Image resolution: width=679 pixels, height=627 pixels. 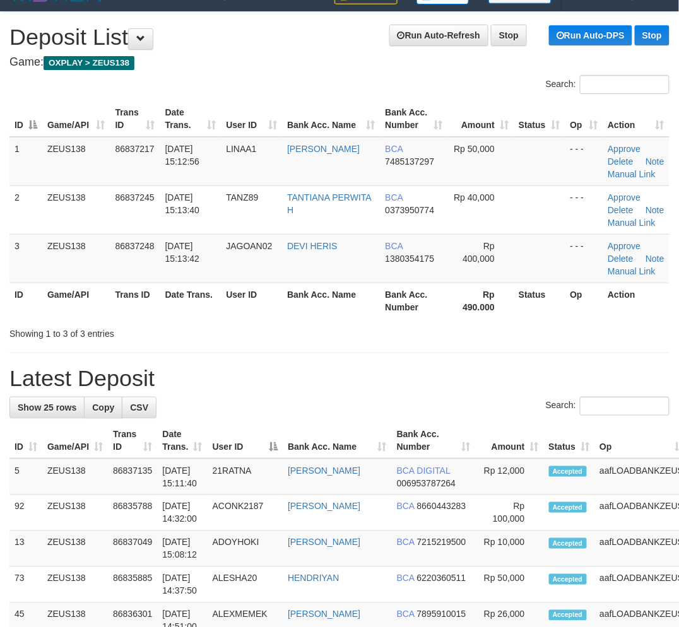 I want to click on h1: Latest Deposit, so click(x=340, y=379).